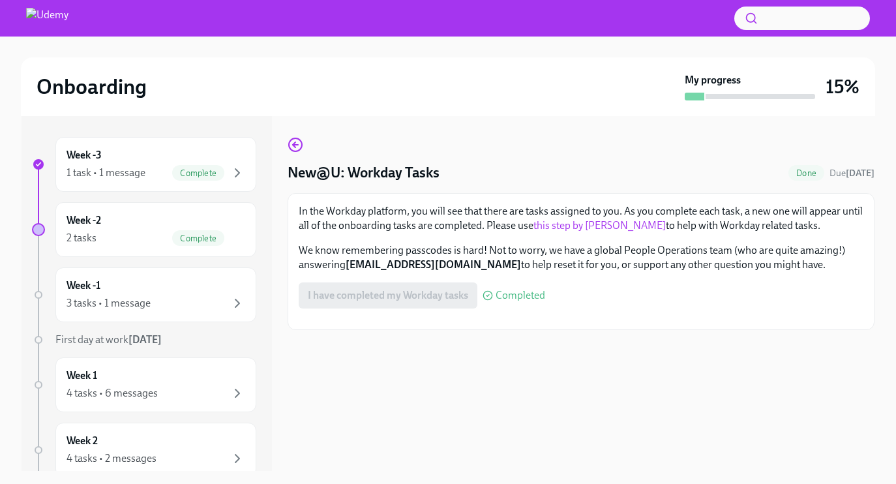 Image resolution: width=896 pixels, height=484 pixels. I want to click on h4: New@U: Workday Tasks, so click(363, 173).